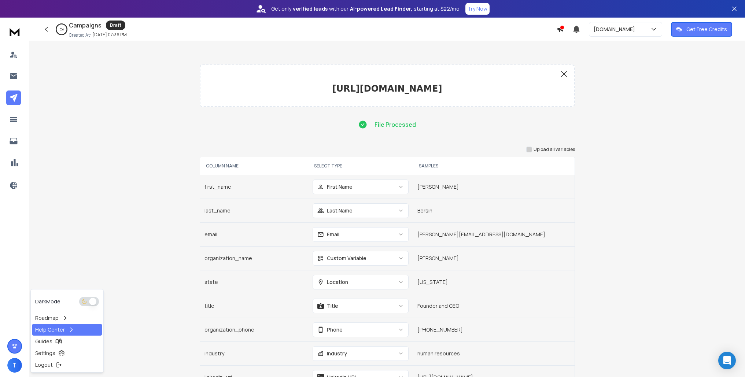 Image resolution: width=745 pixels, height=377 pixels. What do you see at coordinates (335, 187) in the screenshot?
I see `div: First Name` at bounding box center [335, 187].